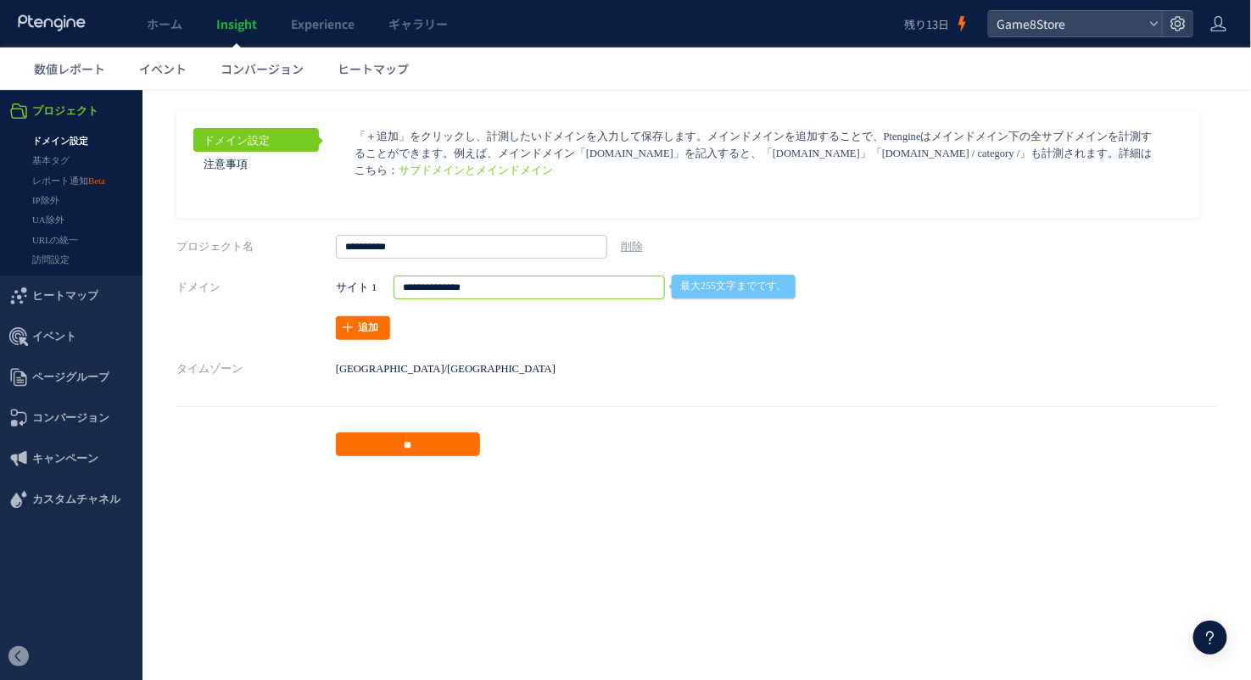 The height and width of the screenshot is (680, 1251). What do you see at coordinates (363, 238) in the screenshot?
I see `a: 追加` at bounding box center [363, 238].